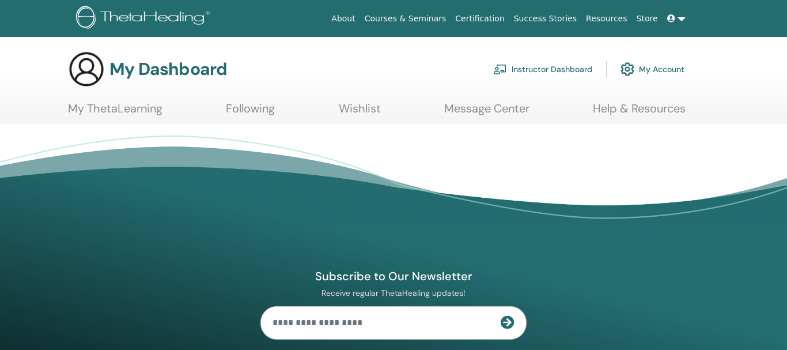 The height and width of the screenshot is (350, 787). Describe the element at coordinates (500, 69) in the screenshot. I see `img: chalkboard-teacher.svg` at that location.